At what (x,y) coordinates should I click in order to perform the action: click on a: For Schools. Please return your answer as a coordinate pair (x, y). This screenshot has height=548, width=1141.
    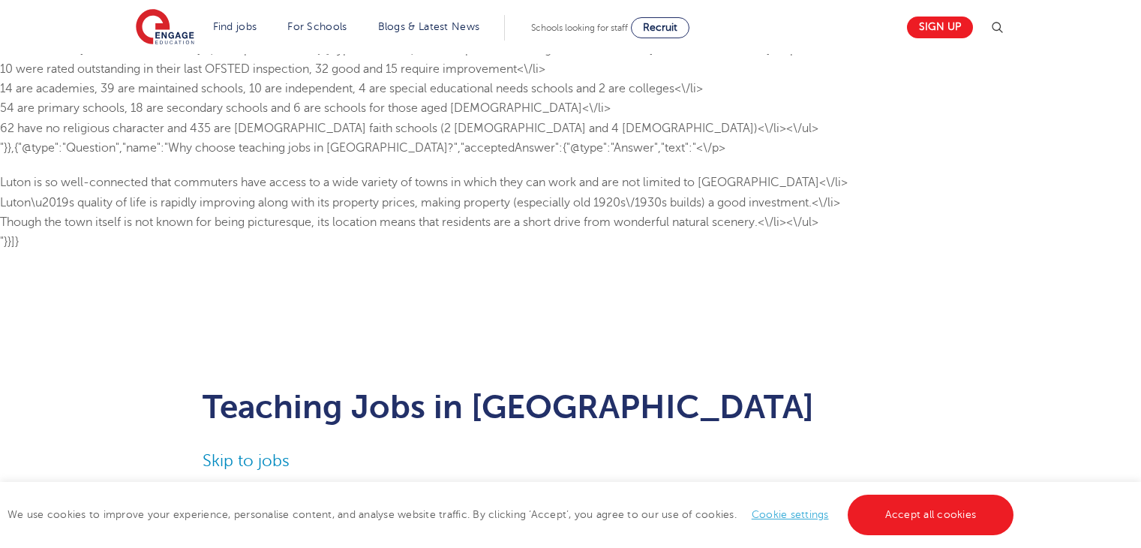
    Looking at the image, I should click on (317, 26).